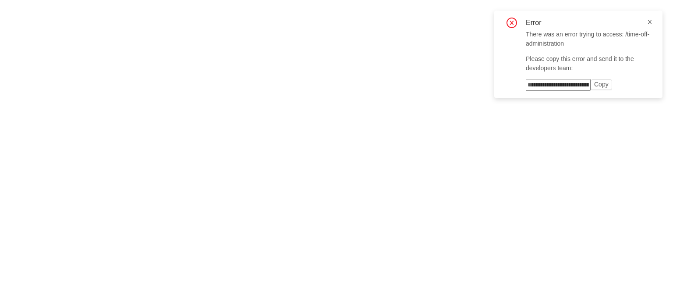 This screenshot has height=305, width=673. Describe the element at coordinates (601, 85) in the screenshot. I see `button: Copy` at that location.